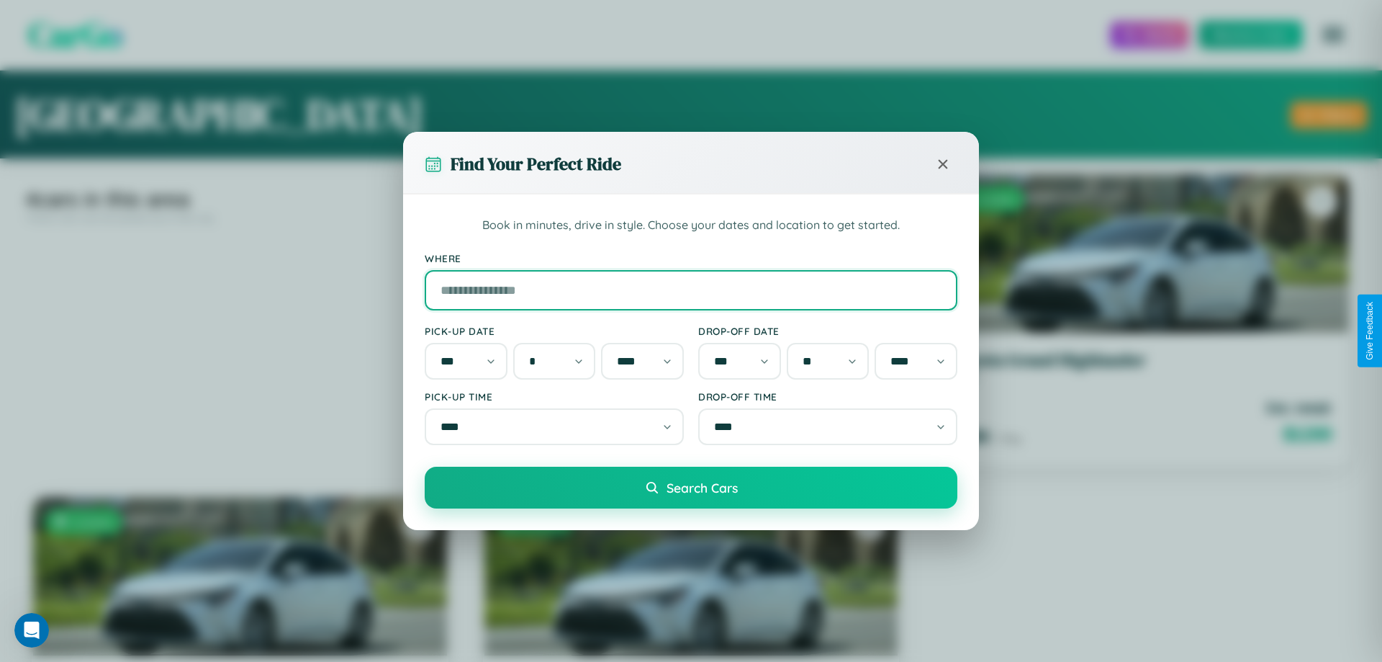  What do you see at coordinates (691, 225) in the screenshot?
I see `p: Book in minutes, drive in style. Choose your dates and location to get started.` at bounding box center [691, 225].